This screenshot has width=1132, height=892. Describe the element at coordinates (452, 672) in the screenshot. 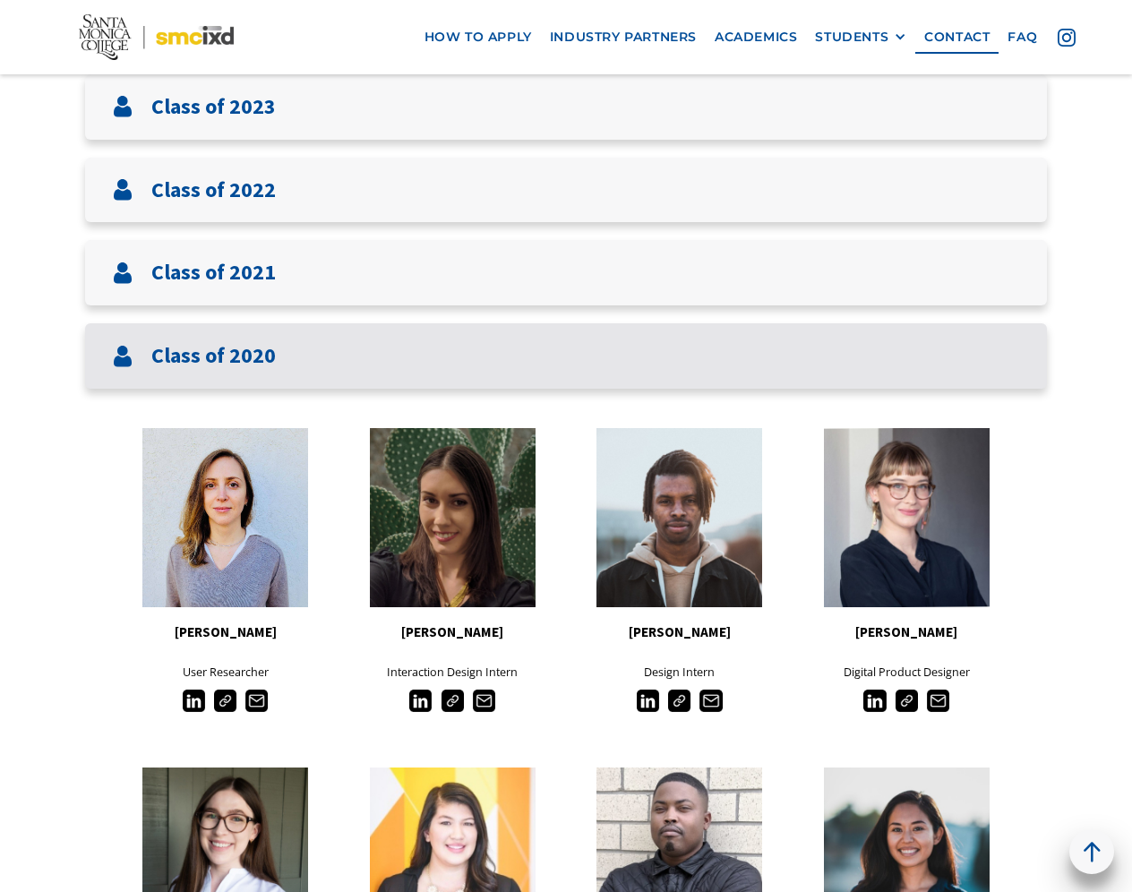

I see `p: Interaction Design Intern` at that location.